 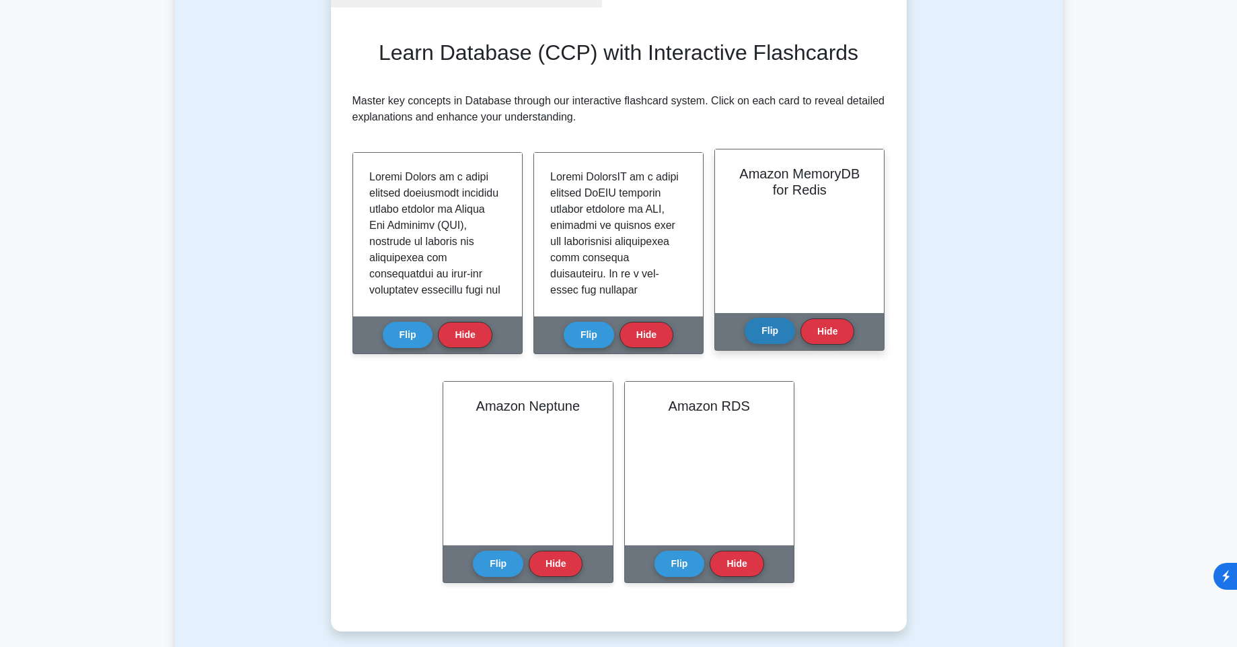 What do you see at coordinates (709, 406) in the screenshot?
I see `h2: Amazon RDS` at bounding box center [709, 406].